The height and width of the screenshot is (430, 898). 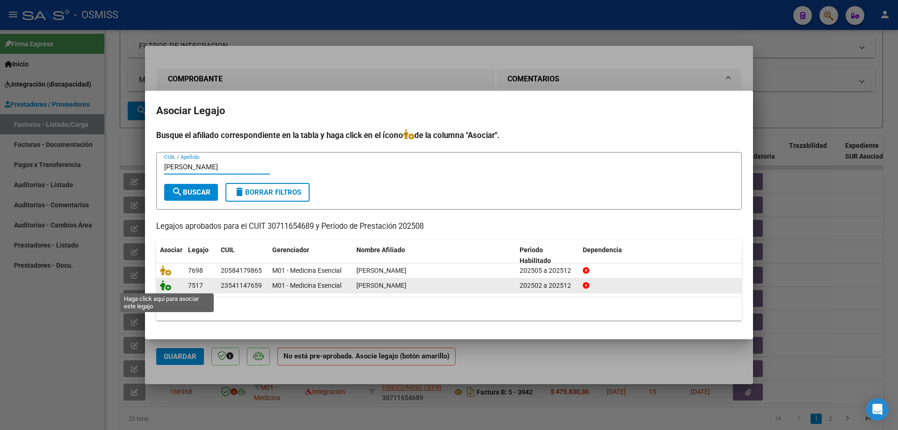 What do you see at coordinates (228, 250) in the screenshot?
I see `span: CUIL` at bounding box center [228, 250].